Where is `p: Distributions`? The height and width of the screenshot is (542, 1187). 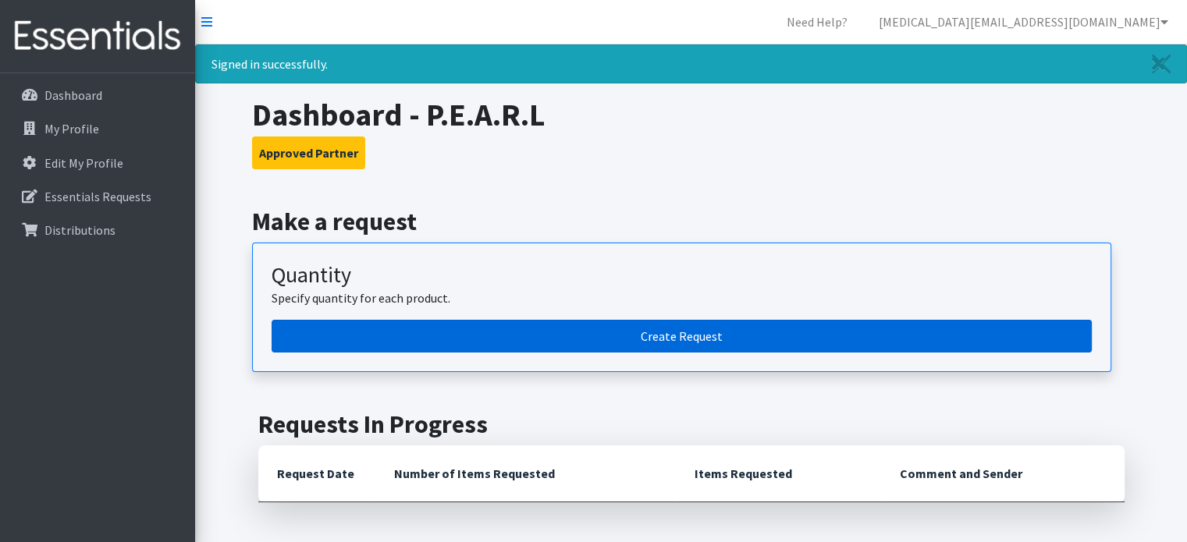 p: Distributions is located at coordinates (80, 230).